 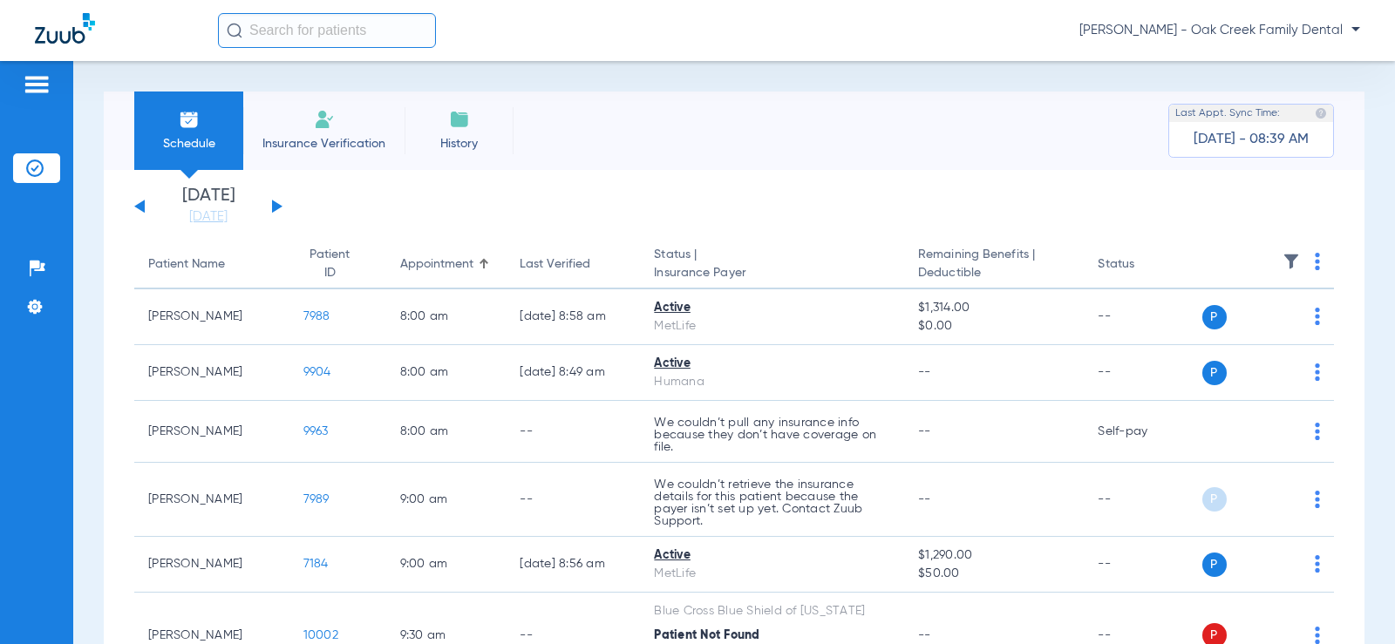 I want to click on span: Deductible, so click(x=994, y=273).